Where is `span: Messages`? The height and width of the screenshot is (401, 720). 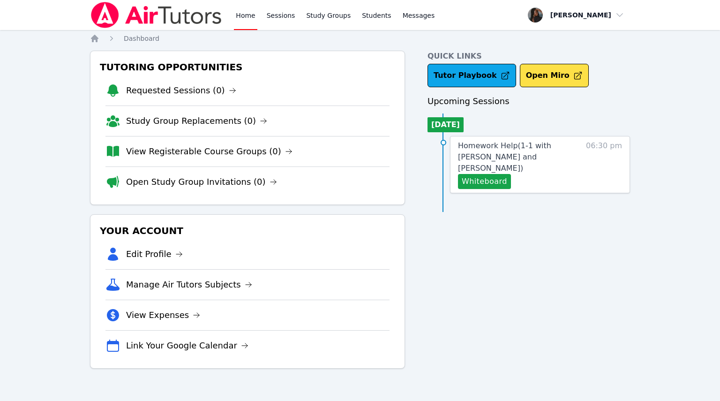 span: Messages is located at coordinates (418, 15).